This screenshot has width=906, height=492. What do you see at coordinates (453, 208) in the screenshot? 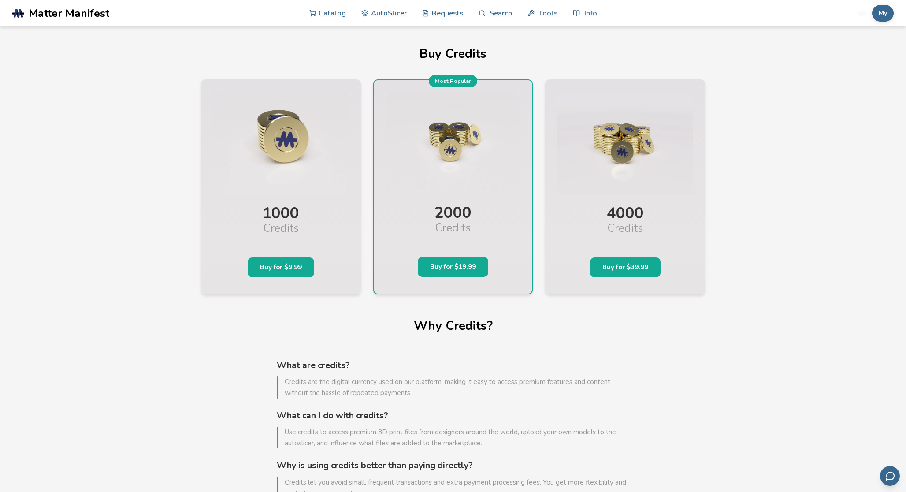
I see `div: 2000` at bounding box center [453, 208].